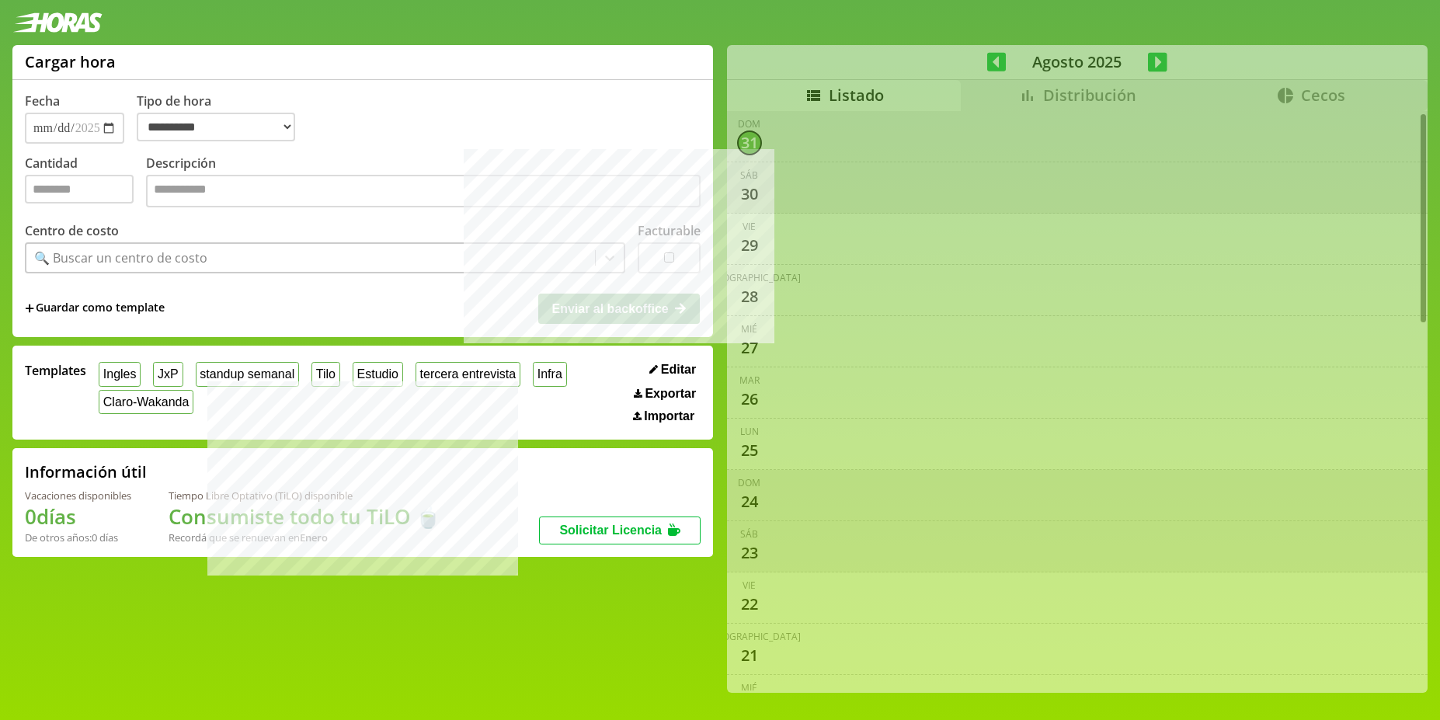 The height and width of the screenshot is (720, 1440). I want to click on span: Solicitar Licencia, so click(610, 530).